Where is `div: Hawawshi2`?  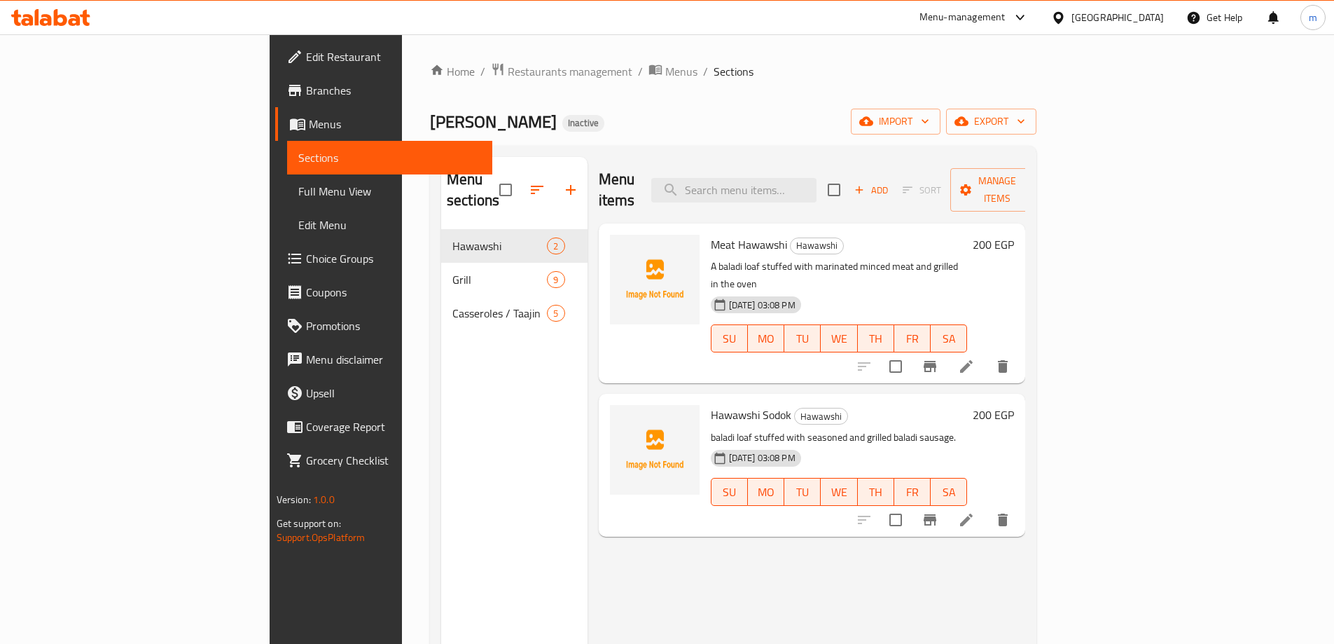
div: Hawawshi2 is located at coordinates (514, 246).